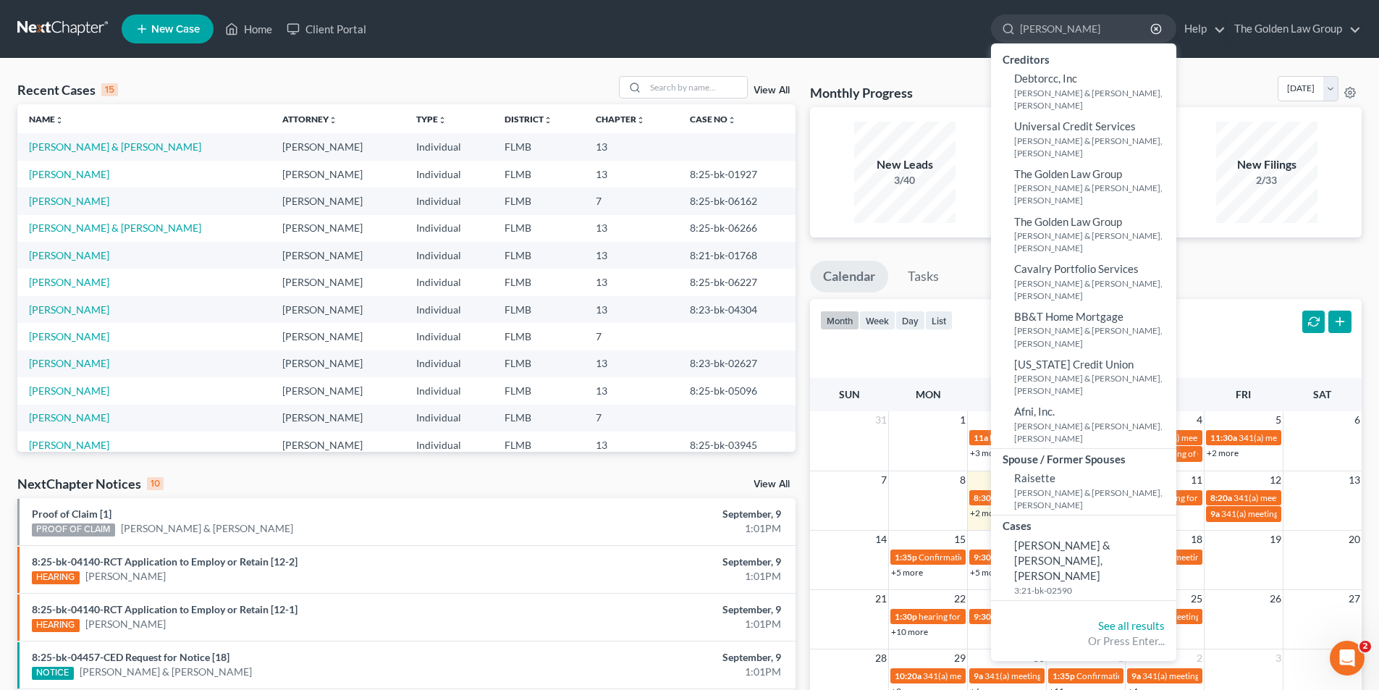 This screenshot has width=1379, height=690. Describe the element at coordinates (90, 484) in the screenshot. I see `div: NextChapter Notices` at that location.